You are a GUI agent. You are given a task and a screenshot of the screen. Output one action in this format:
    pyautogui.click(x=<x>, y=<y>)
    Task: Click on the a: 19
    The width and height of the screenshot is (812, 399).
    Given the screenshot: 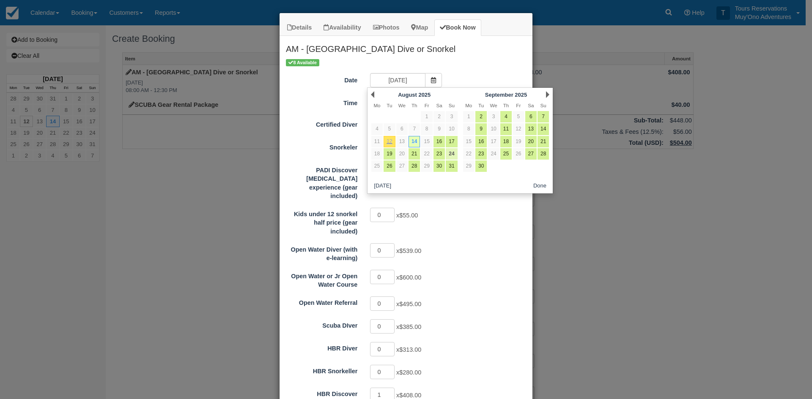 What is the action you would take?
    pyautogui.click(x=518, y=142)
    